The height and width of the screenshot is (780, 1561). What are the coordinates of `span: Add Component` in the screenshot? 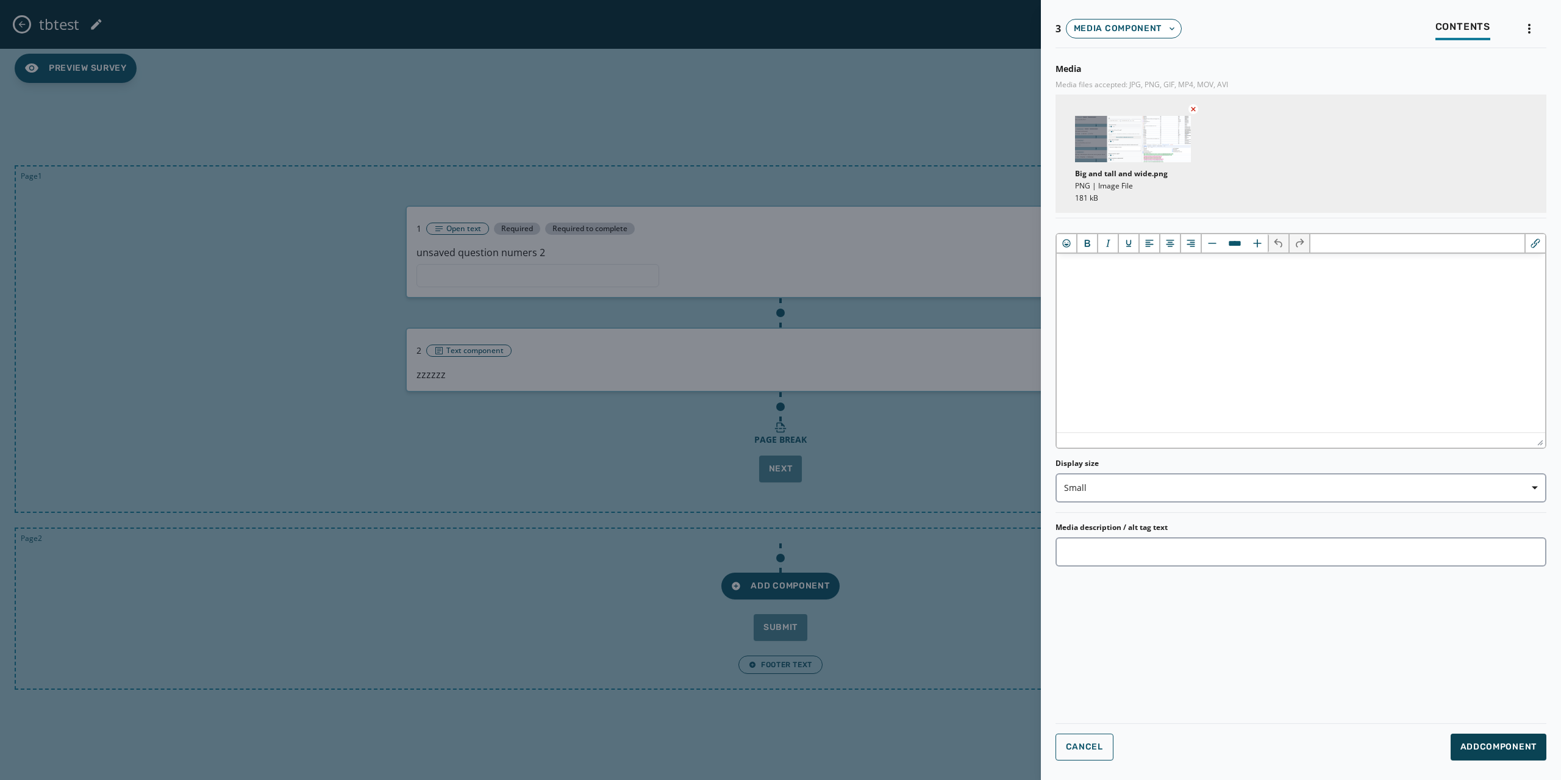 It's located at (1498, 747).